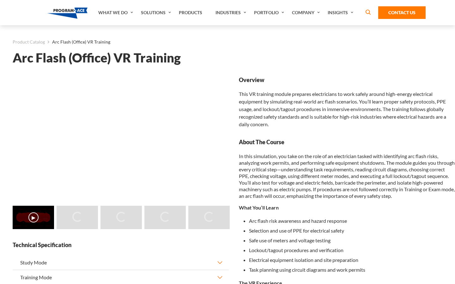 Image resolution: width=455 pixels, height=284 pixels. I want to click on li: Selection and use of PPE for electrical safety, so click(352, 231).